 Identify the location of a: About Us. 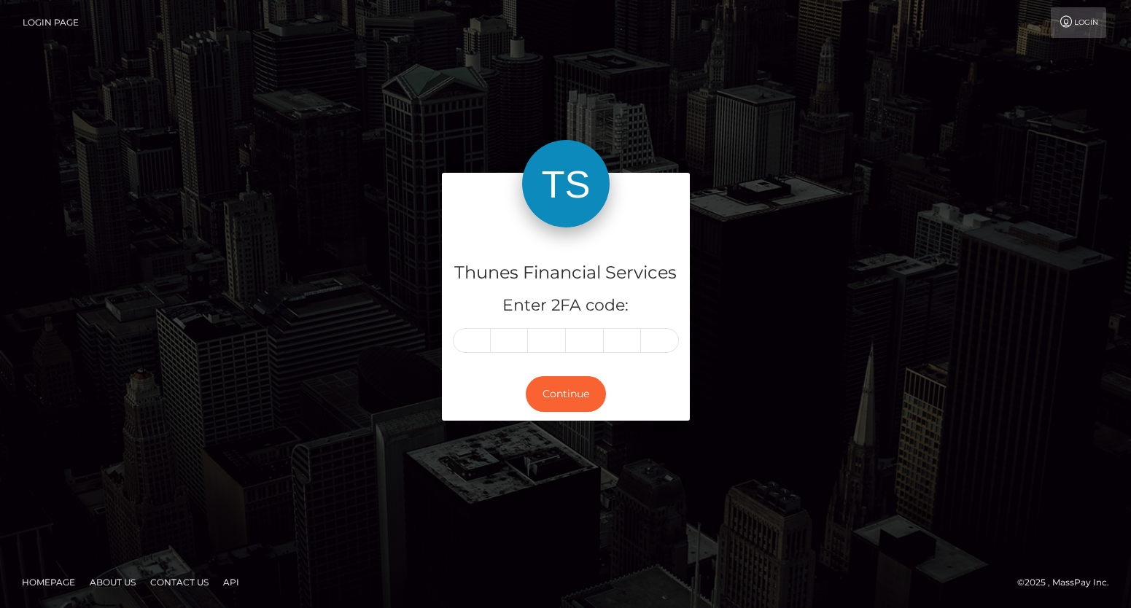
(112, 582).